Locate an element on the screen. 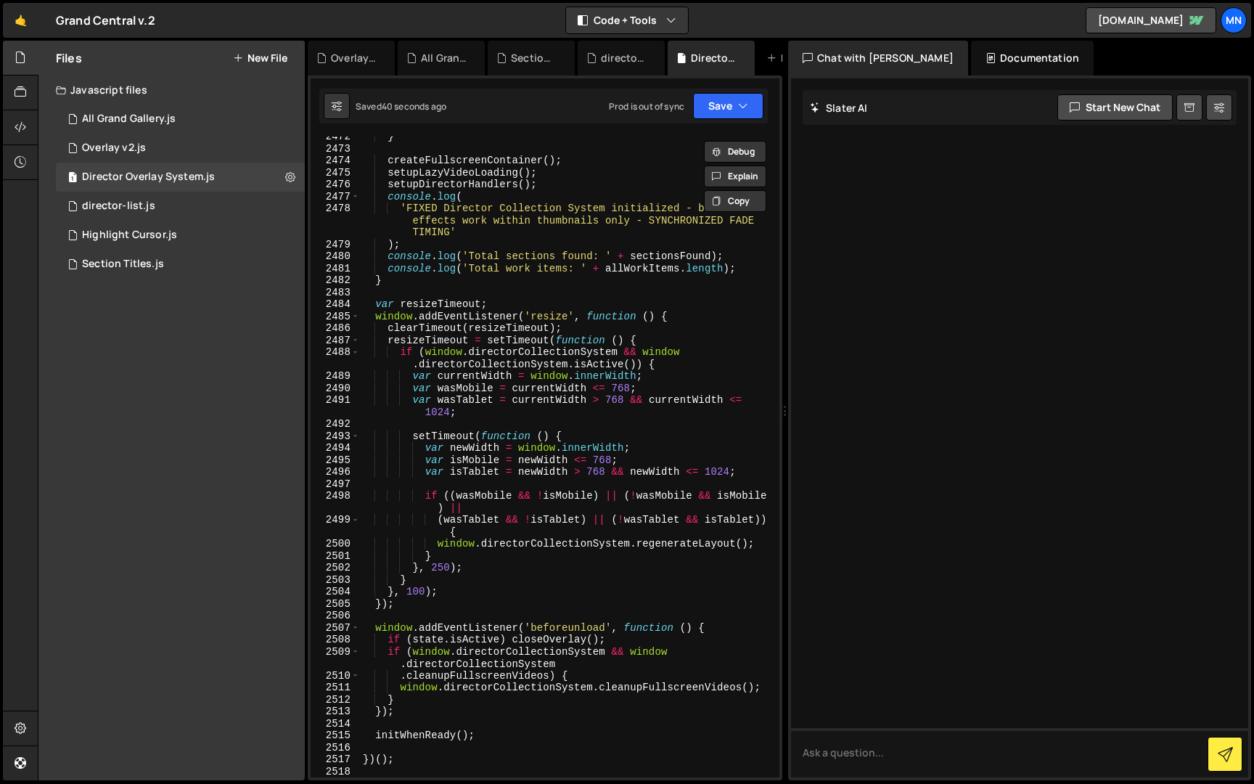 The width and height of the screenshot is (1254, 784). div: 2486 is located at coordinates (335, 328).